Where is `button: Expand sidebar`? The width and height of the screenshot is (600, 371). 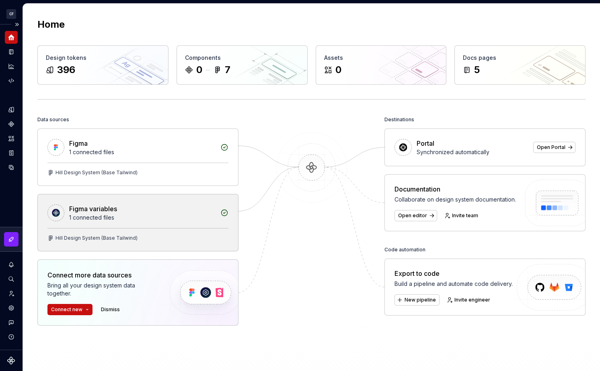 button: Expand sidebar is located at coordinates (17, 25).